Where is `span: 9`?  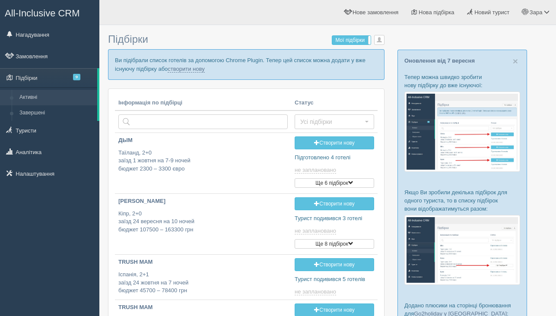 span: 9 is located at coordinates (76, 77).